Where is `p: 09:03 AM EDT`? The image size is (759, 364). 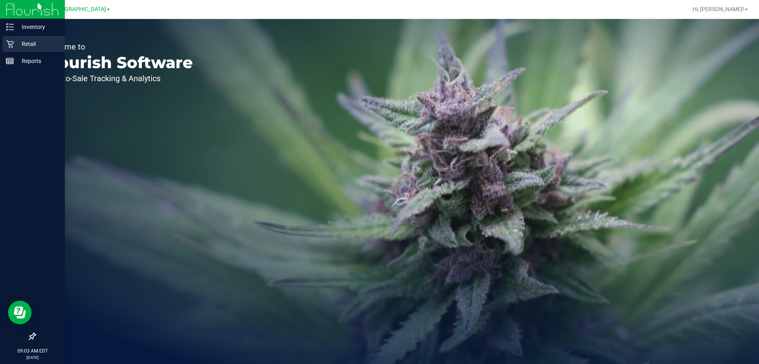 p: 09:03 AM EDT is located at coordinates (32, 350).